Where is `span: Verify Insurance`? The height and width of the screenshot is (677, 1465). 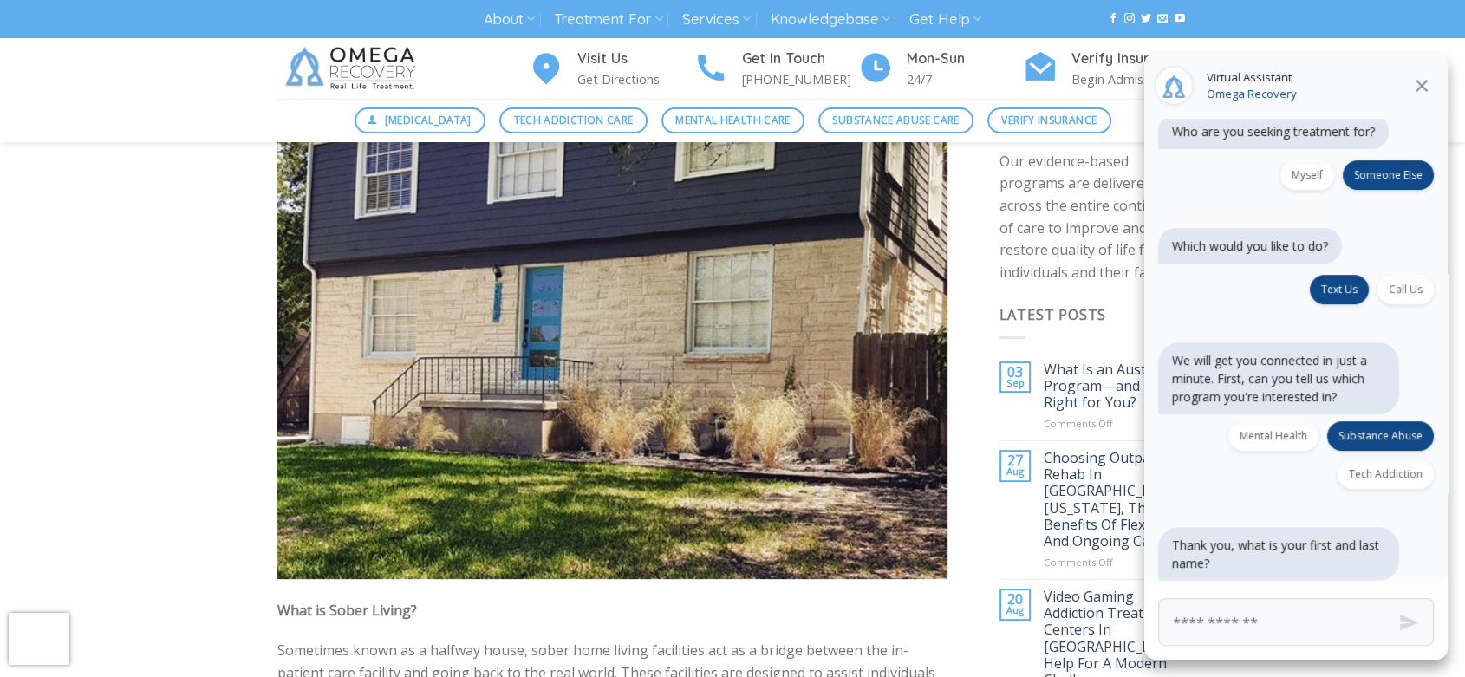 span: Verify Insurance is located at coordinates (1049, 120).